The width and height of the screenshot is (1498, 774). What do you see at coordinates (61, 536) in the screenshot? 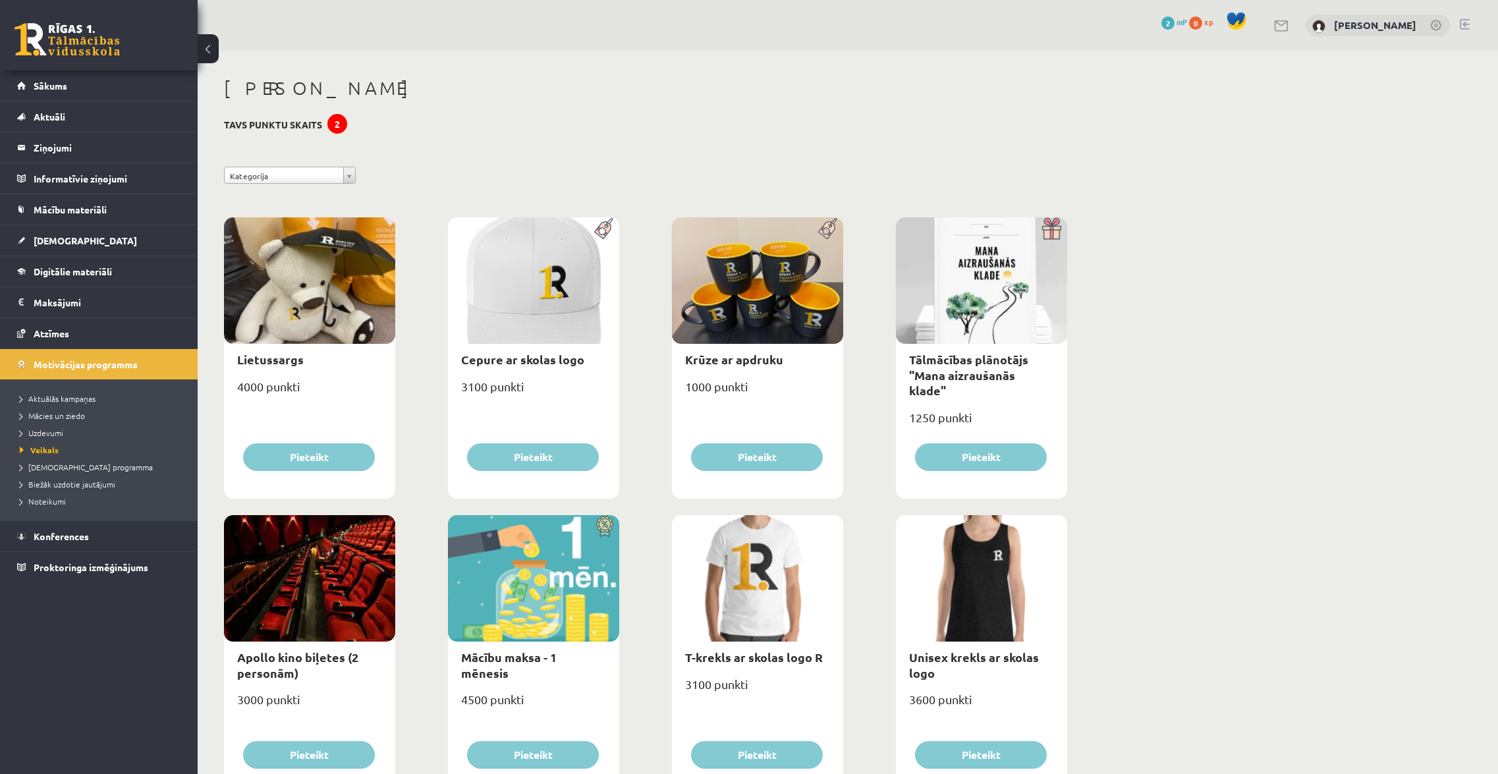
I see `span: Konferences` at bounding box center [61, 536].